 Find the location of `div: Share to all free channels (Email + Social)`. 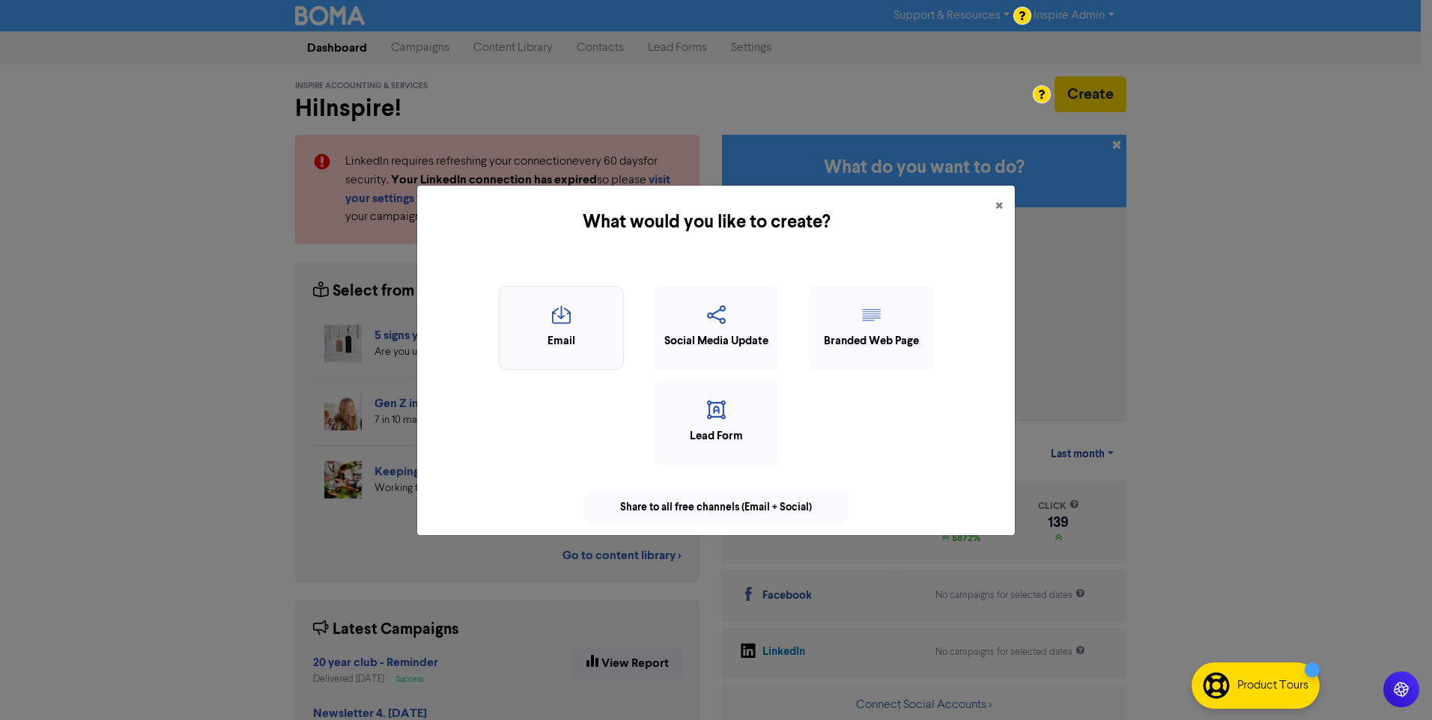

div: Share to all free channels (Email + Social) is located at coordinates (716, 507).